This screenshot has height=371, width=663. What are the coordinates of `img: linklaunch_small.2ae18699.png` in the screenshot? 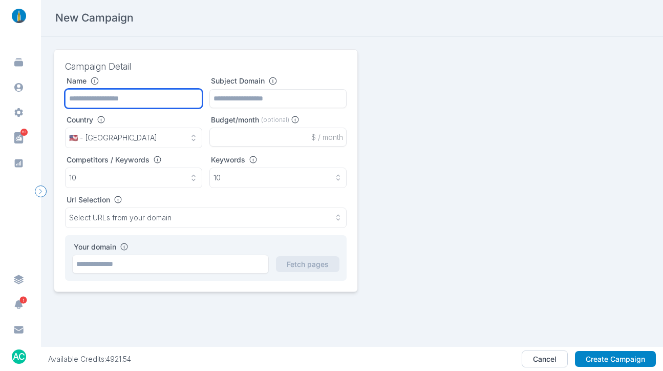 It's located at (19, 16).